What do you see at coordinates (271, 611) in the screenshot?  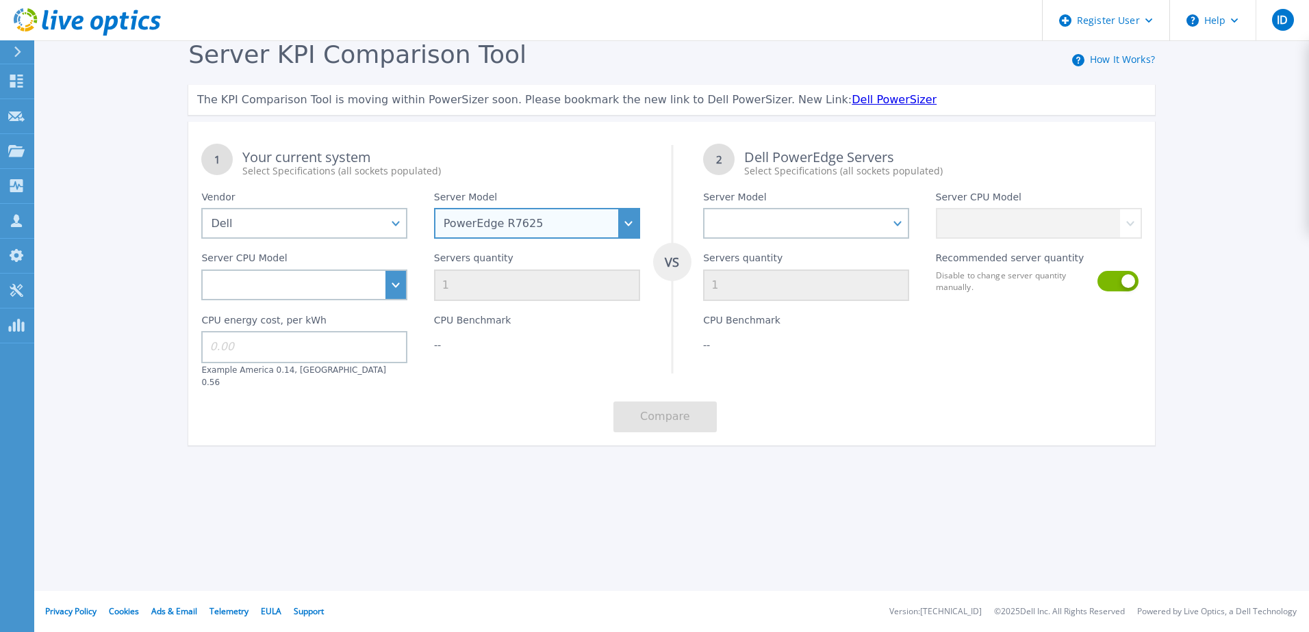 I see `a: EULA` at bounding box center [271, 611].